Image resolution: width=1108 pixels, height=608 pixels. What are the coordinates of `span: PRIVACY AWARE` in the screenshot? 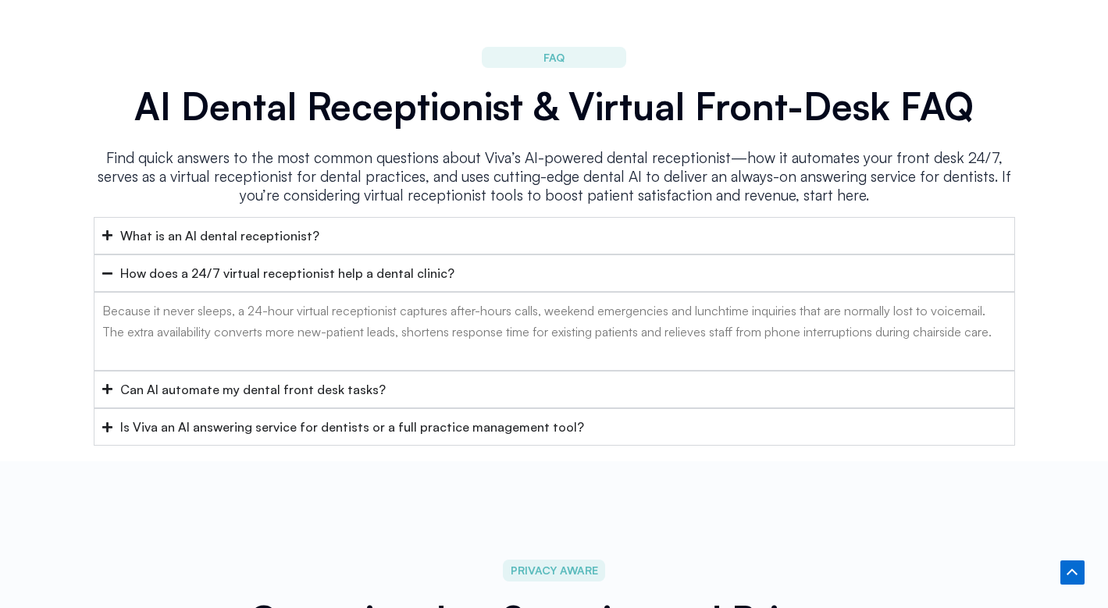 It's located at (554, 570).